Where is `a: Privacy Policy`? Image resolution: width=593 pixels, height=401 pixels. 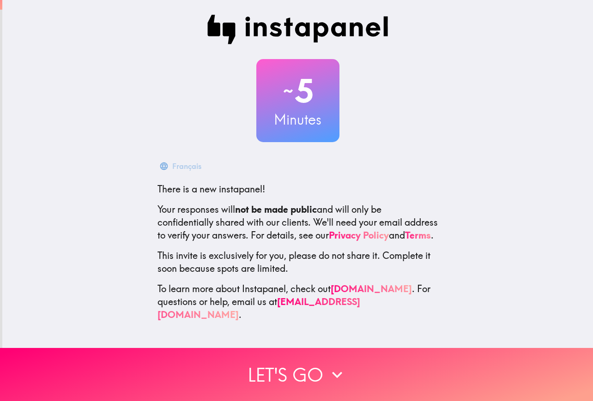
a: Privacy Policy is located at coordinates (359, 235).